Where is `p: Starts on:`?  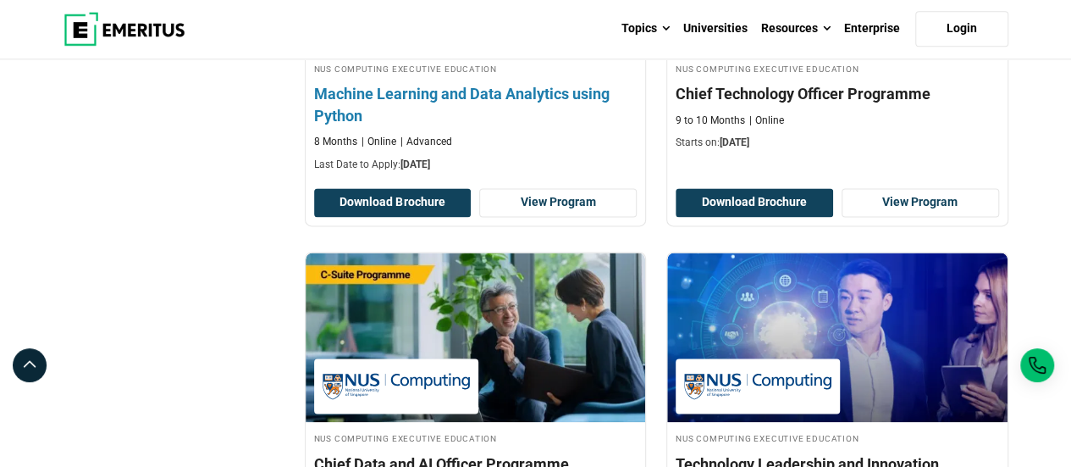
p: Starts on: is located at coordinates (837, 142).